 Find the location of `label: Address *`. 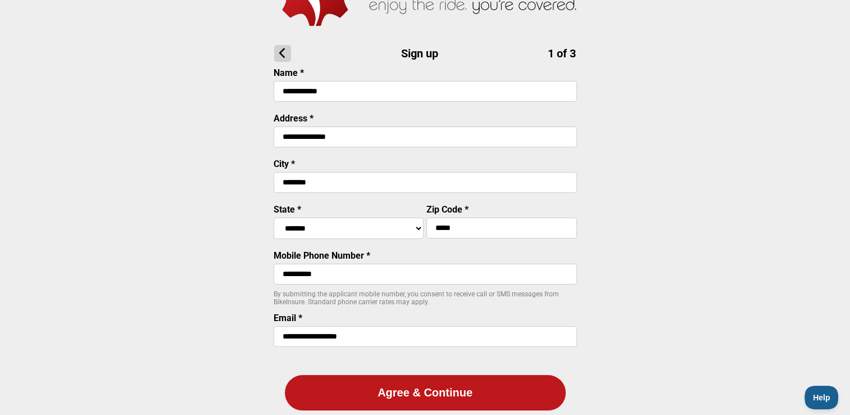

label: Address * is located at coordinates (293, 118).